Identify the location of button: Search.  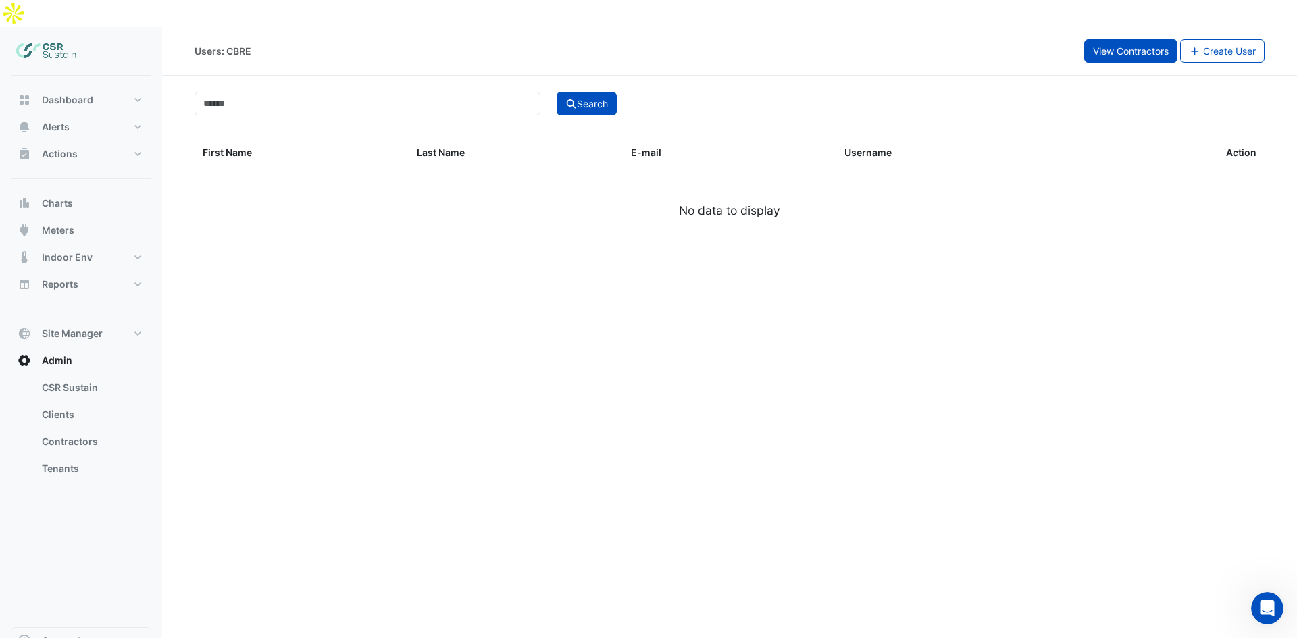
(587, 103).